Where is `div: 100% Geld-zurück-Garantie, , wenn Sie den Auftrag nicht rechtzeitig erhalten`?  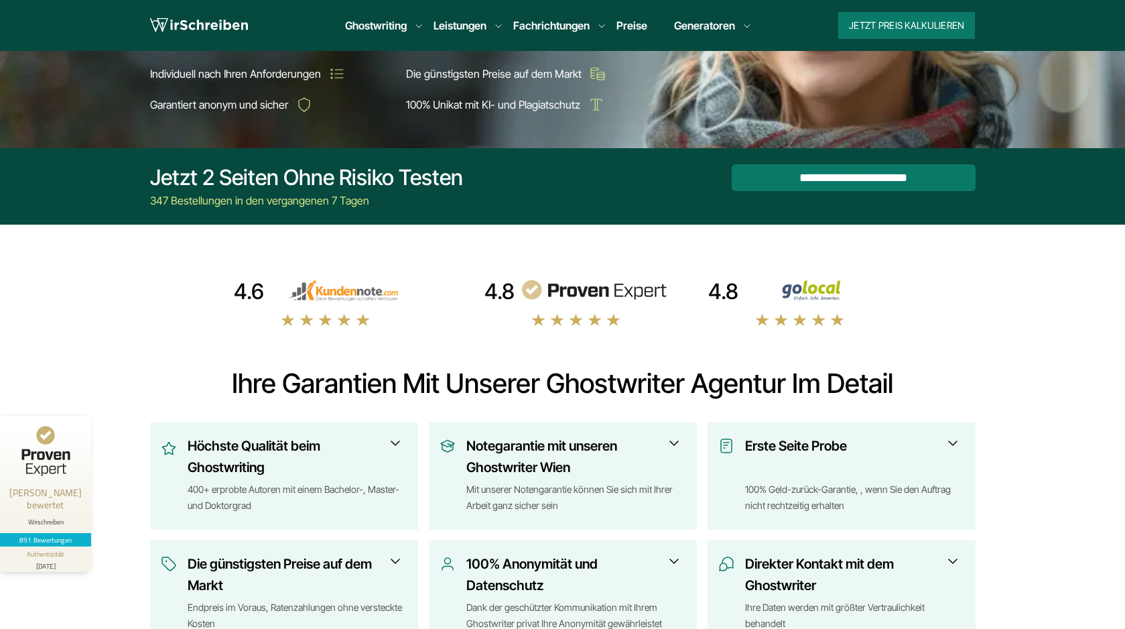 div: 100% Geld-zurück-Garantie, , wenn Sie den Auftrag nicht rechtzeitig erhalten is located at coordinates (855, 497).